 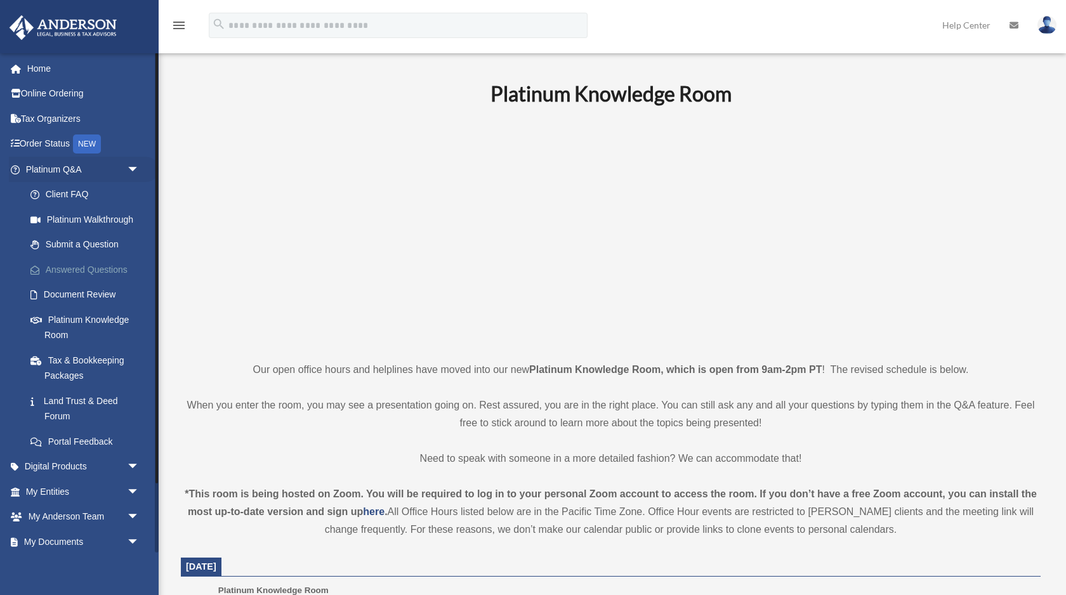 I want to click on b: Platinum Knowledge Room, so click(x=611, y=93).